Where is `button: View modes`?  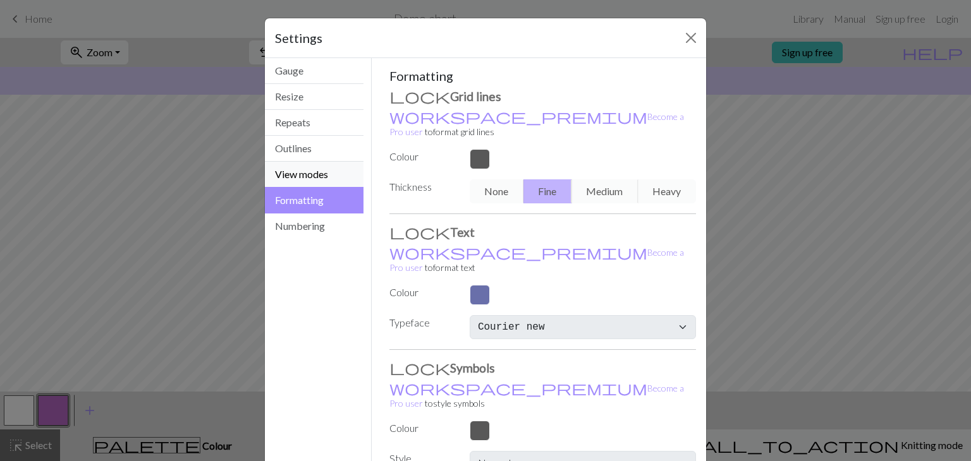
button: View modes is located at coordinates (314, 174).